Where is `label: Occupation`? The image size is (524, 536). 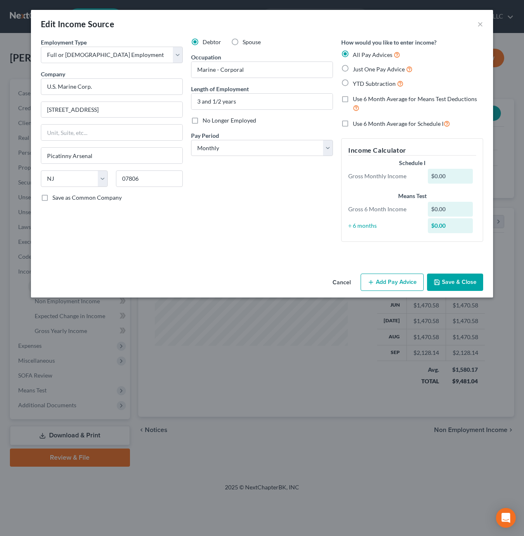 label: Occupation is located at coordinates (206, 57).